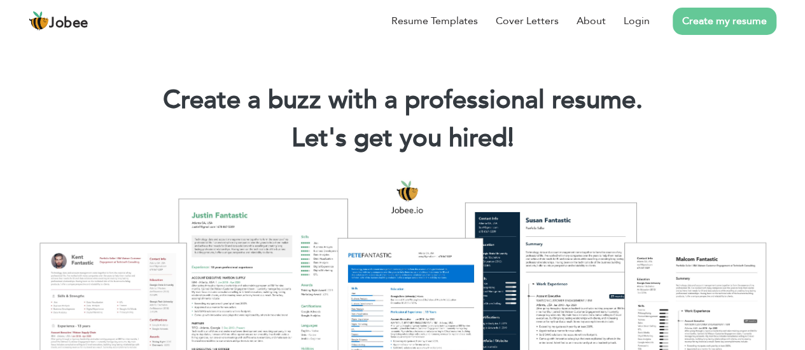  I want to click on a: Login, so click(636, 21).